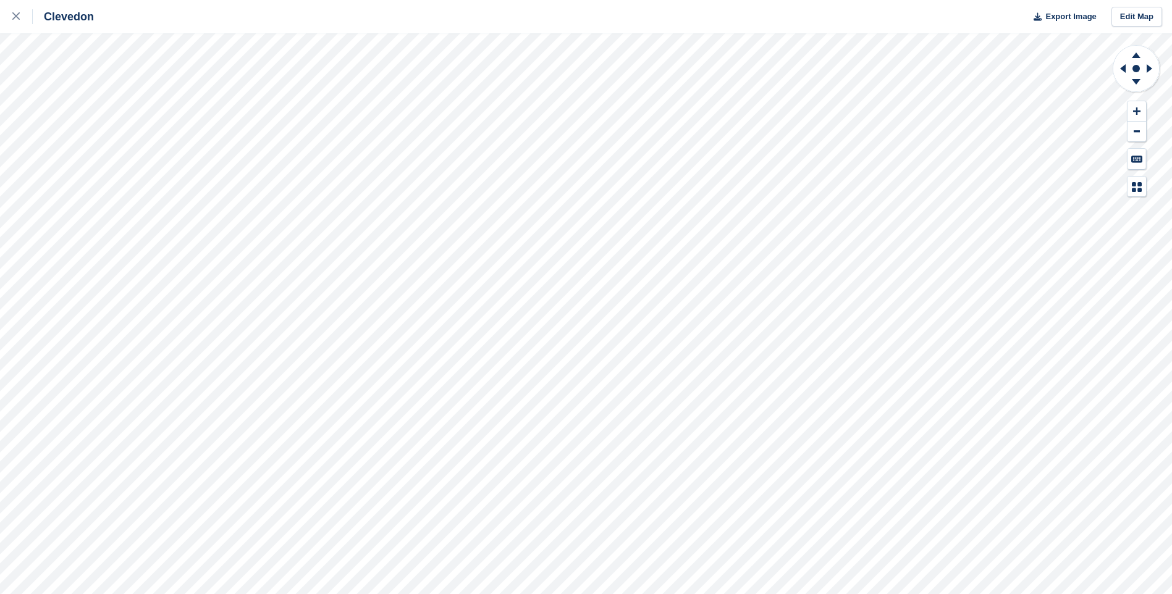 The width and height of the screenshot is (1172, 594). Describe the element at coordinates (63, 17) in the screenshot. I see `div: Clevedon` at that location.